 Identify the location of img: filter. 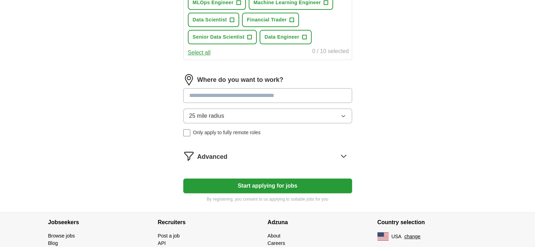
(189, 156).